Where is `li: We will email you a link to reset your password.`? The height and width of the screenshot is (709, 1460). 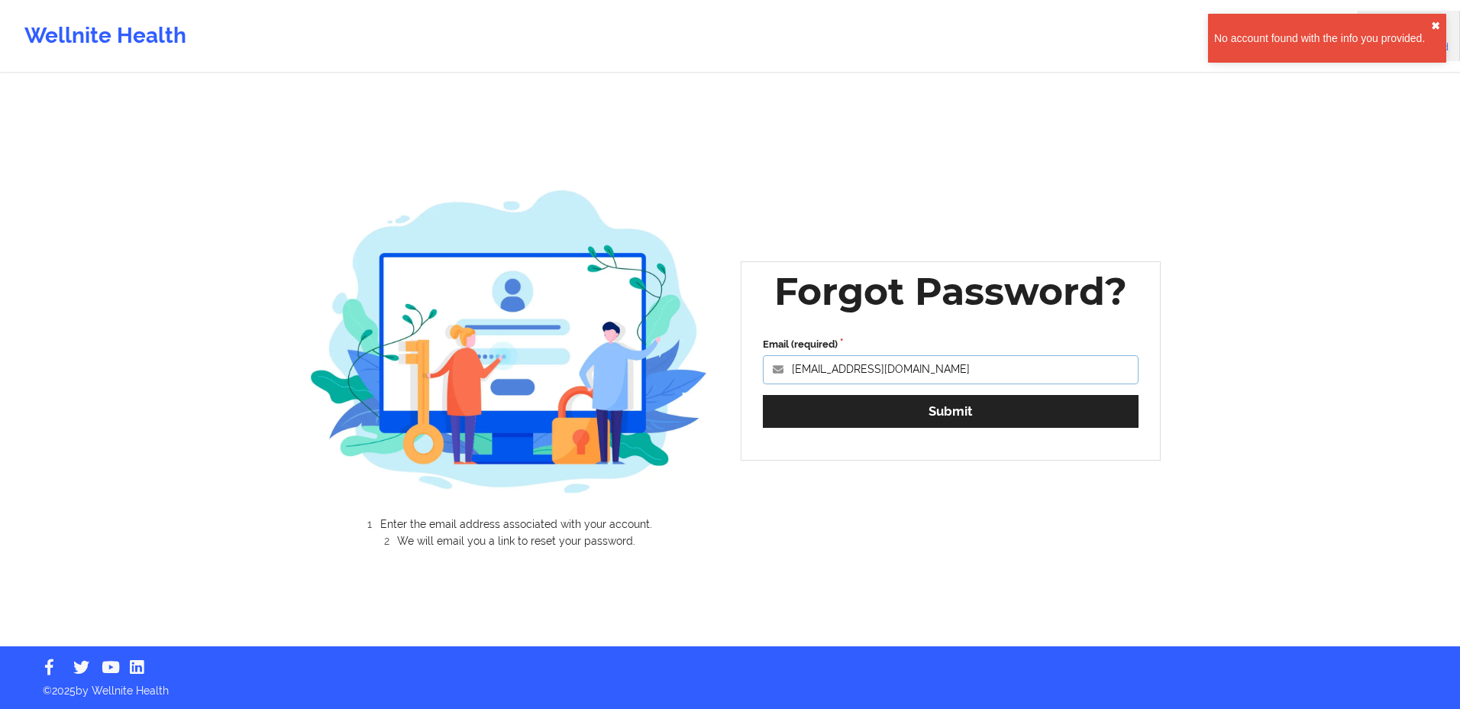 li: We will email you a link to reset your password. is located at coordinates (516, 539).